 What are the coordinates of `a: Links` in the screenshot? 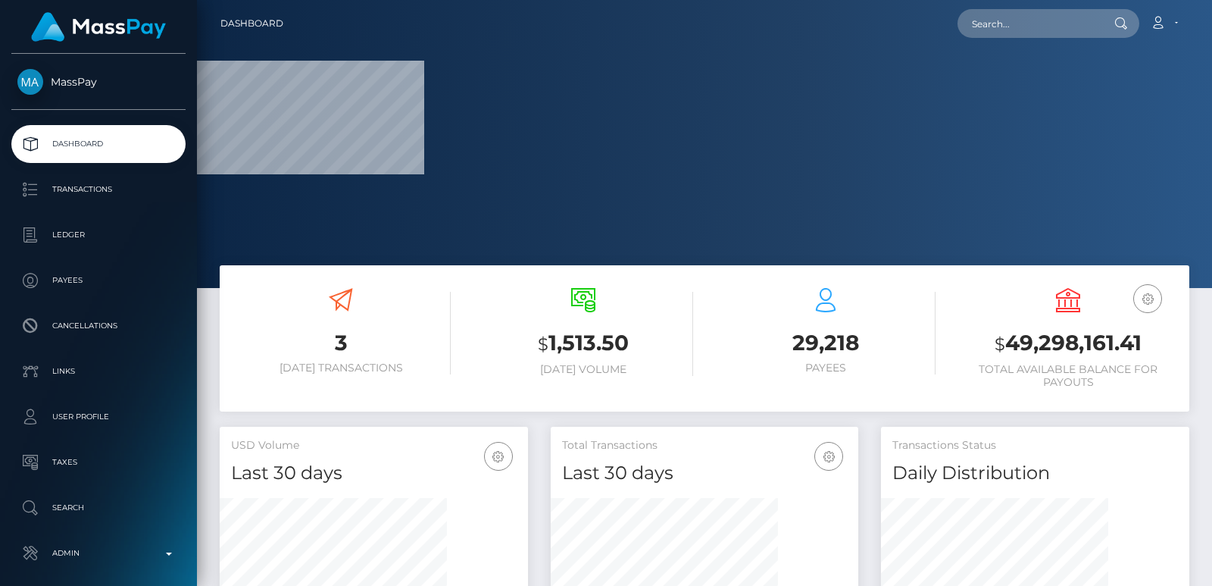 It's located at (98, 371).